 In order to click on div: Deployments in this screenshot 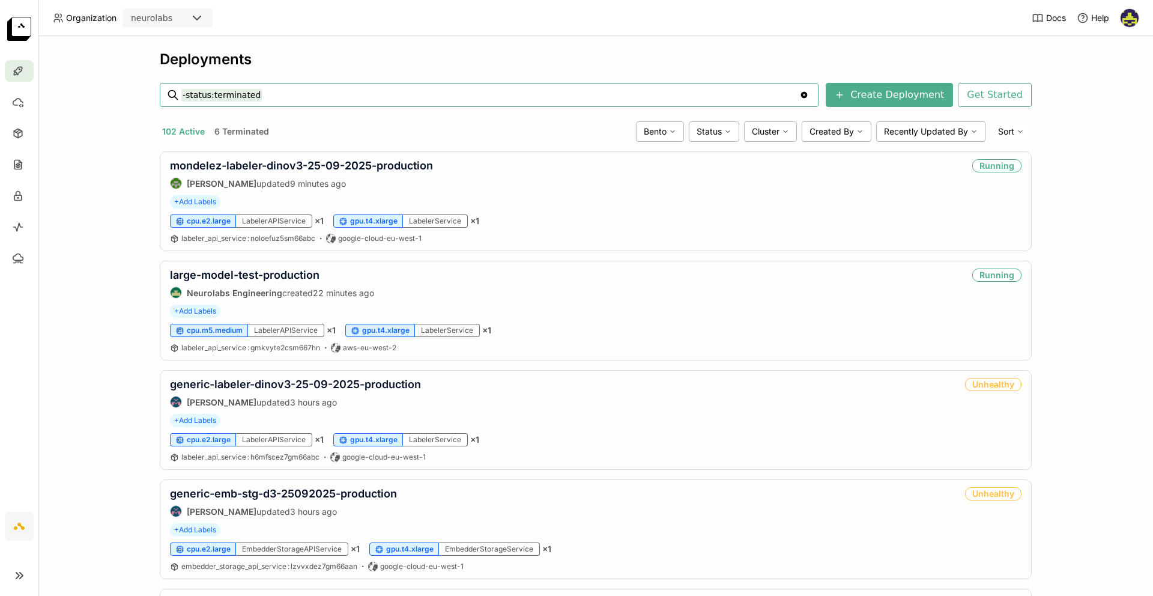, I will do `click(596, 59)`.